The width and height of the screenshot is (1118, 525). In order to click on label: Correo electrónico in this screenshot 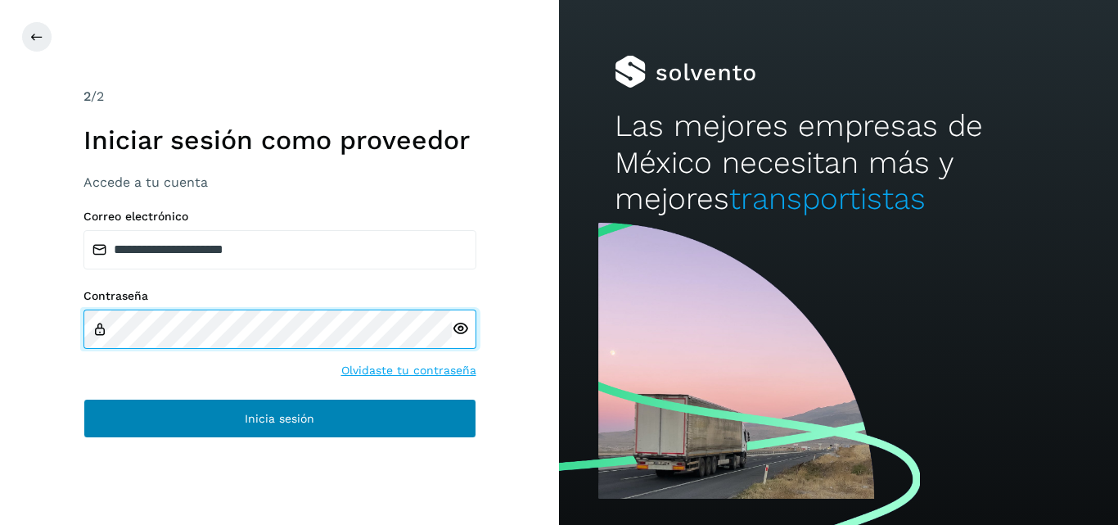, I will do `click(280, 216)`.